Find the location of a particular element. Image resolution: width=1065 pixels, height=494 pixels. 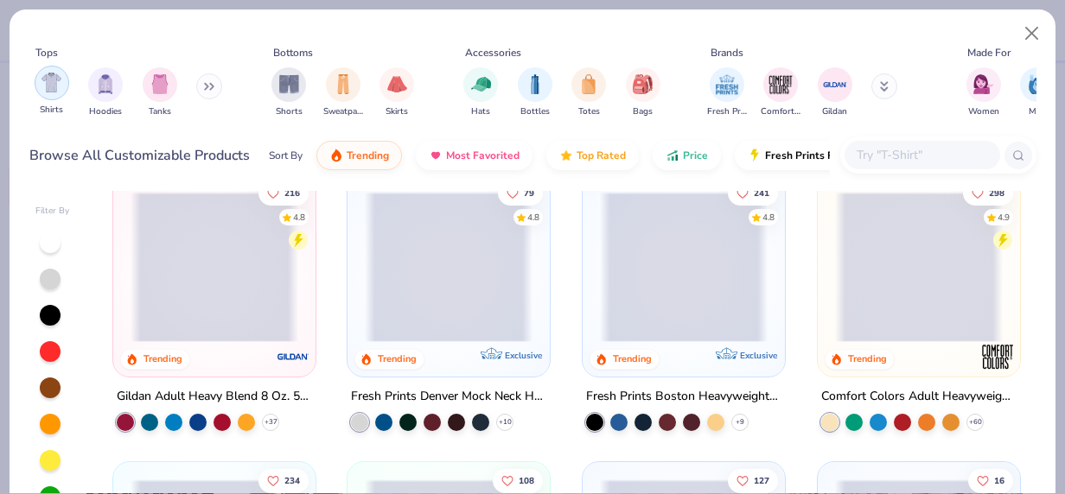

div: filter for Tanks is located at coordinates (160, 92).